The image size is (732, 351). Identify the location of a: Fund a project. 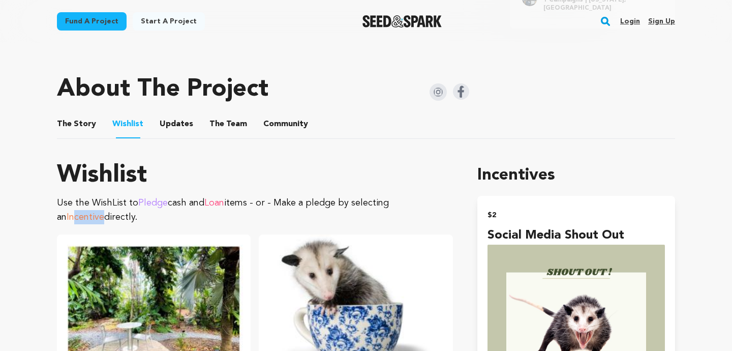
(91, 21).